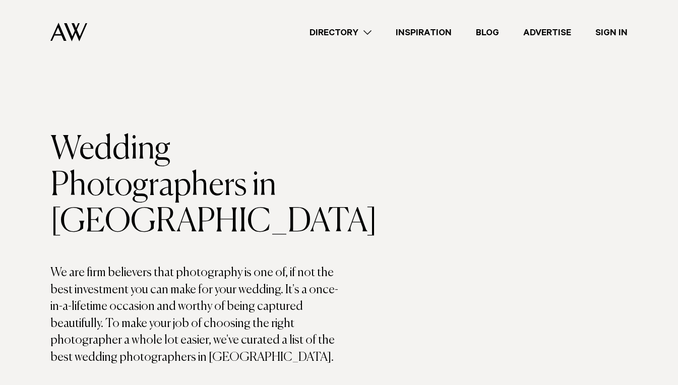  What do you see at coordinates (611, 32) in the screenshot?
I see `a: Sign In` at bounding box center [611, 32].